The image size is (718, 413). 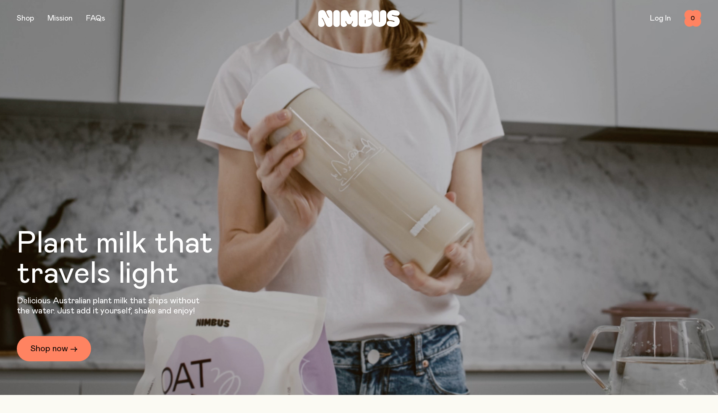 I want to click on span: 0, so click(x=693, y=18).